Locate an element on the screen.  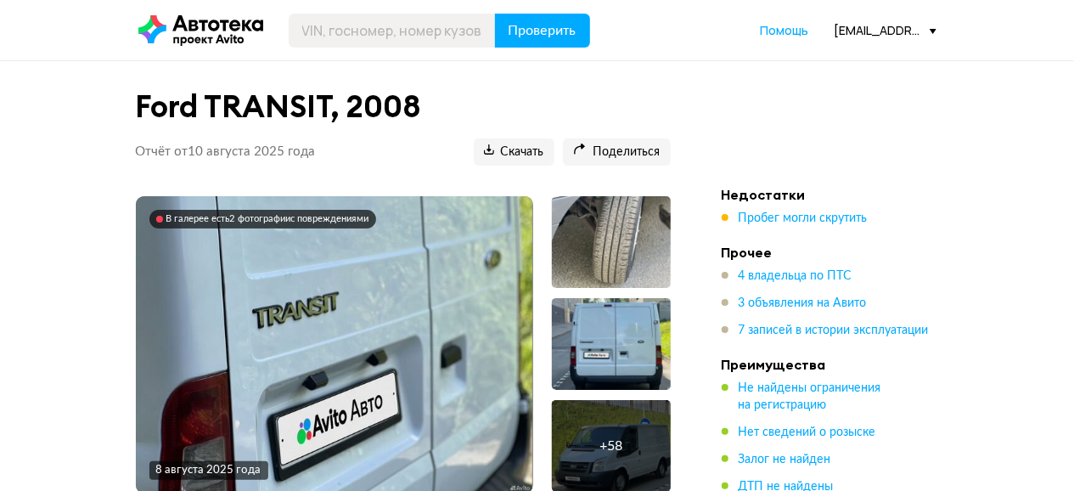
span: Проверить is located at coordinates (543, 31).